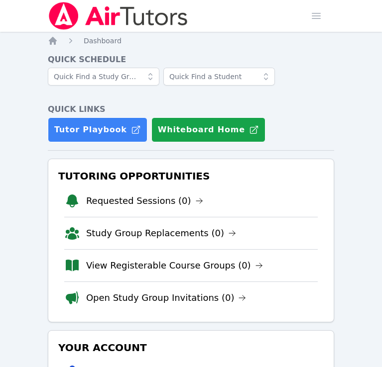 Image resolution: width=382 pixels, height=367 pixels. What do you see at coordinates (174, 266) in the screenshot?
I see `a: View Registerable Course Groups (0)` at bounding box center [174, 266].